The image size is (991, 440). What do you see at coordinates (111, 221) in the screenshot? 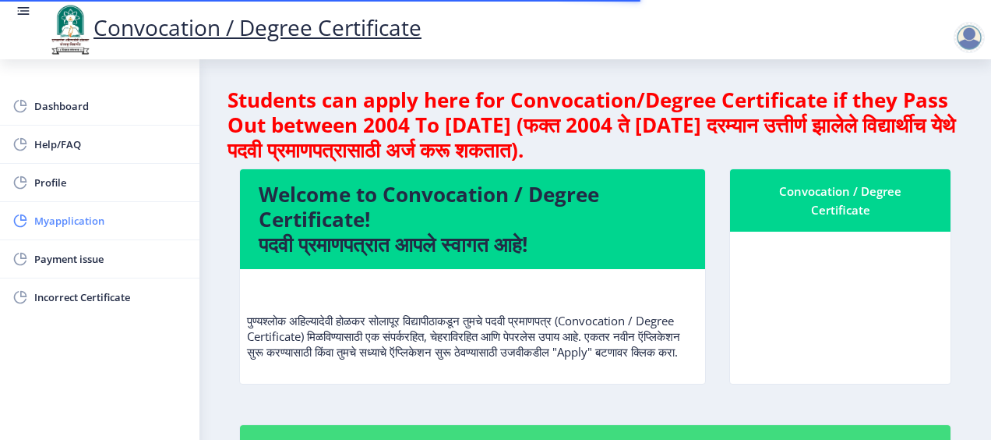
I see `span: Myapplication` at bounding box center [111, 221].